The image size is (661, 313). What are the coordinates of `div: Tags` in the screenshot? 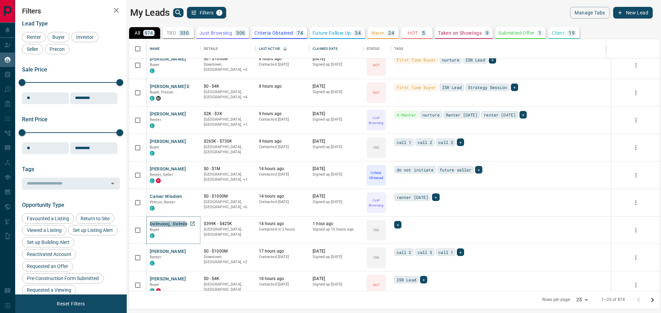 It's located at (398, 49).